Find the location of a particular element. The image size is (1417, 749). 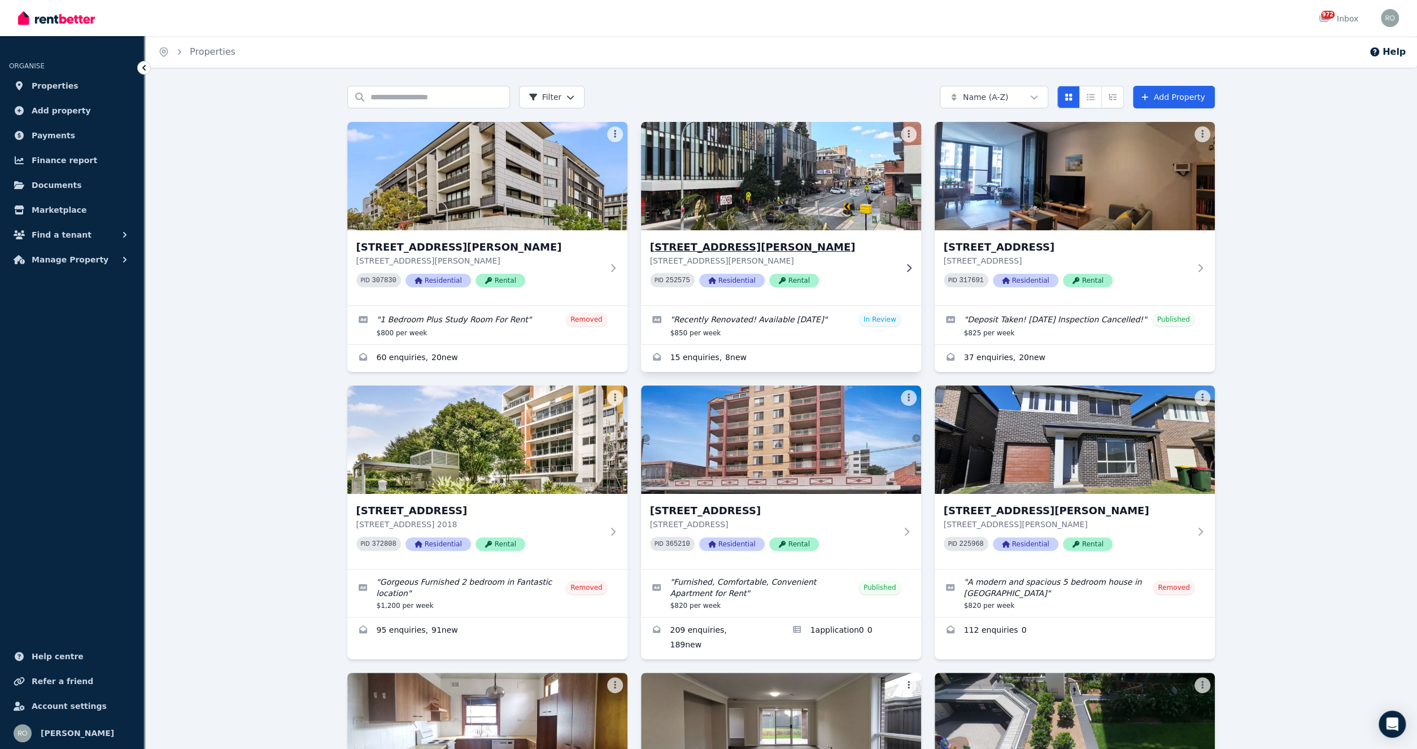

button: Filter is located at coordinates (552, 97).